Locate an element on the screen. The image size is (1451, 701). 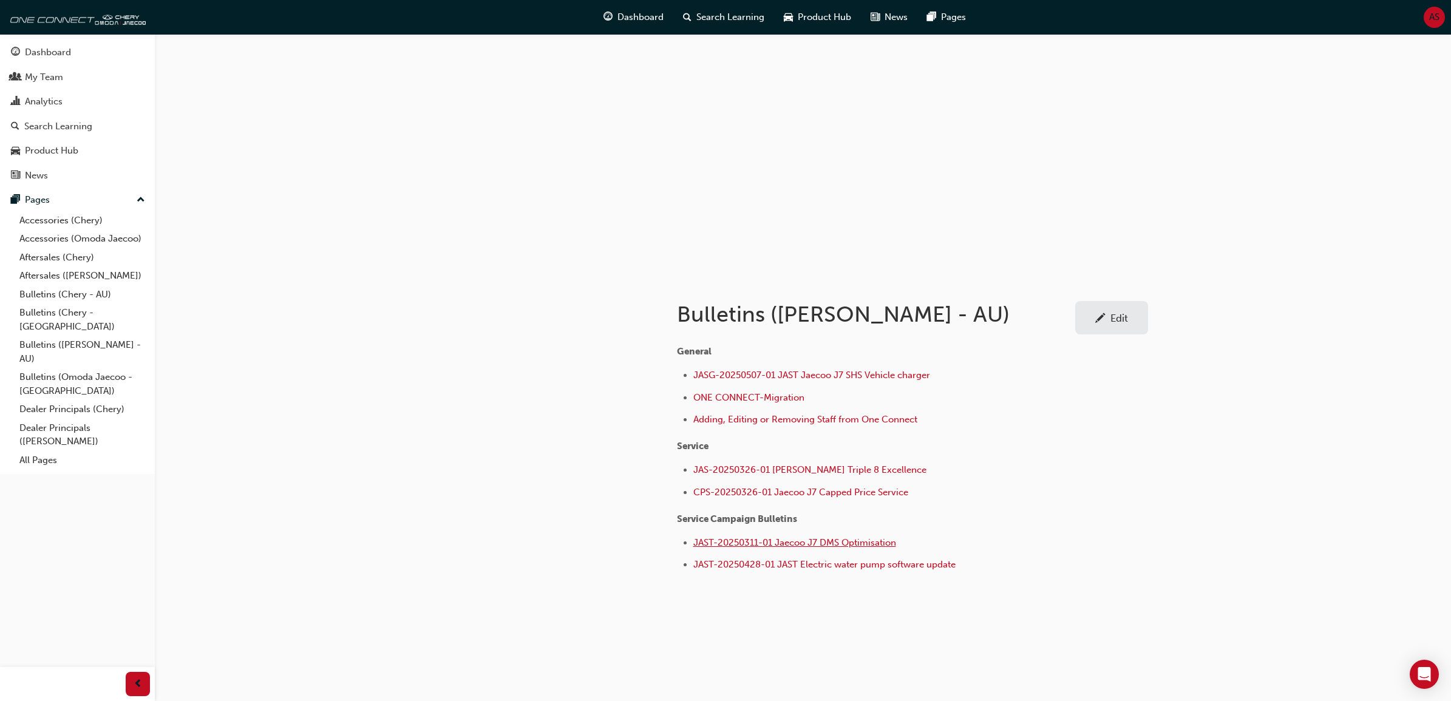
span: JAST-20250311-01 Jaecoo J7 DMS Optimisation is located at coordinates (795, 543).